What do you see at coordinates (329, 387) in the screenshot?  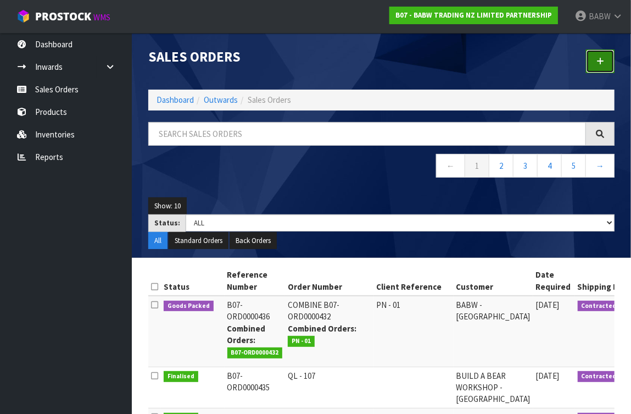 I see `td: QL - 107` at bounding box center [329, 387].